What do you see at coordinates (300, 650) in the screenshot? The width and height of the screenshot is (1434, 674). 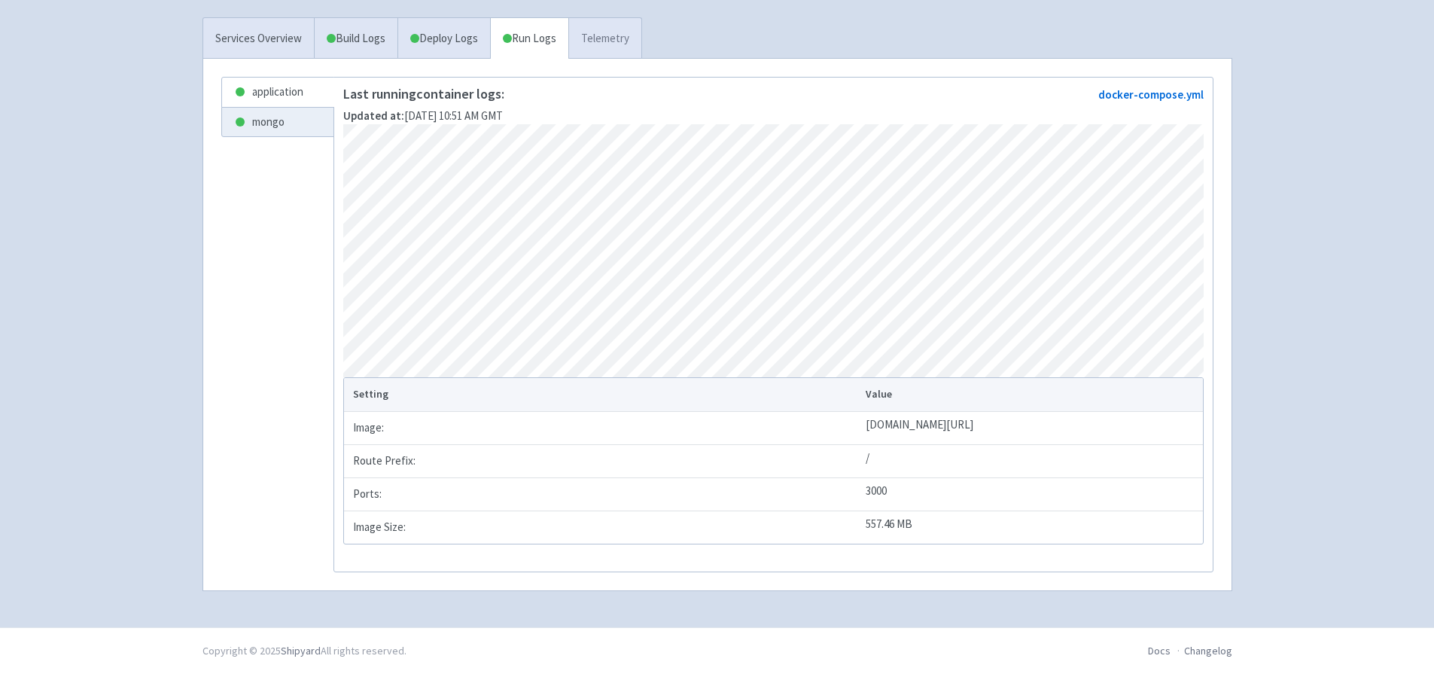 I see `a: Shipyard` at bounding box center [300, 650].